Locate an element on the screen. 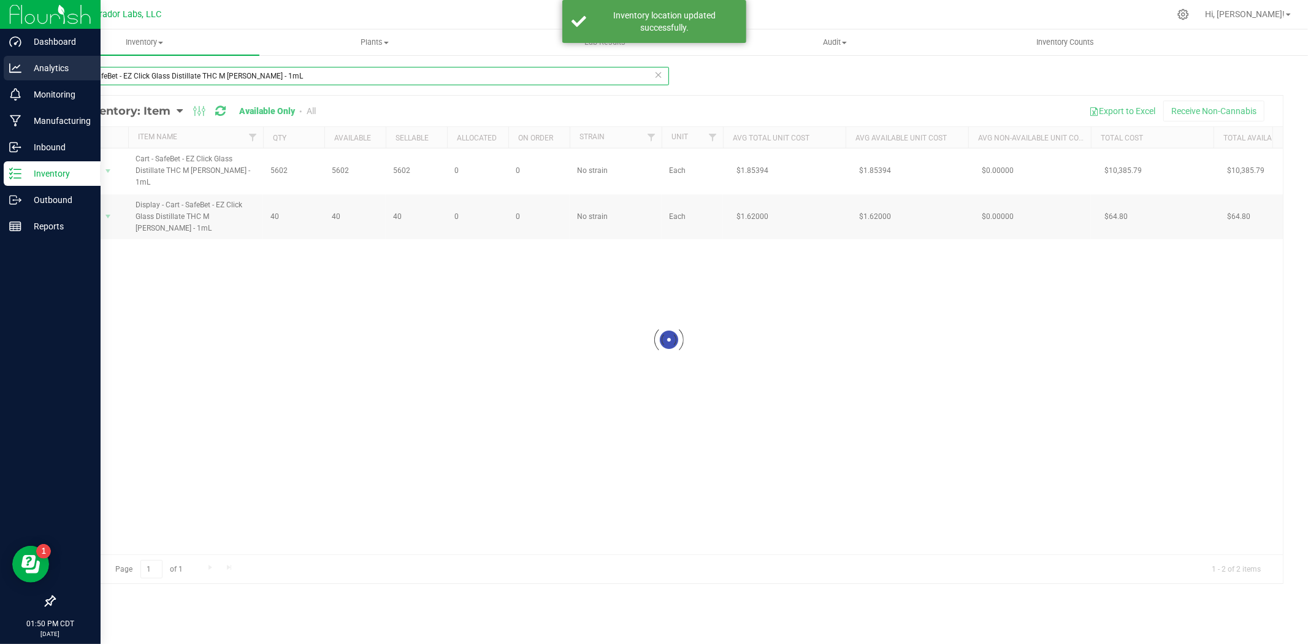 This screenshot has height=644, width=1308. p: Inventory is located at coordinates (58, 174).